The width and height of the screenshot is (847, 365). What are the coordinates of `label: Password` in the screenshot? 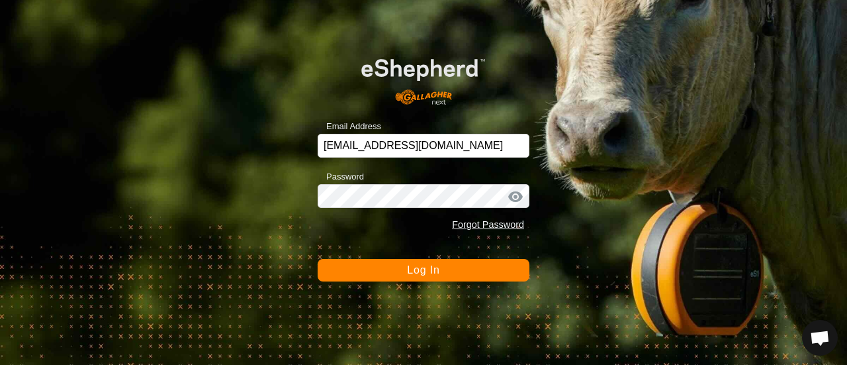 It's located at (341, 177).